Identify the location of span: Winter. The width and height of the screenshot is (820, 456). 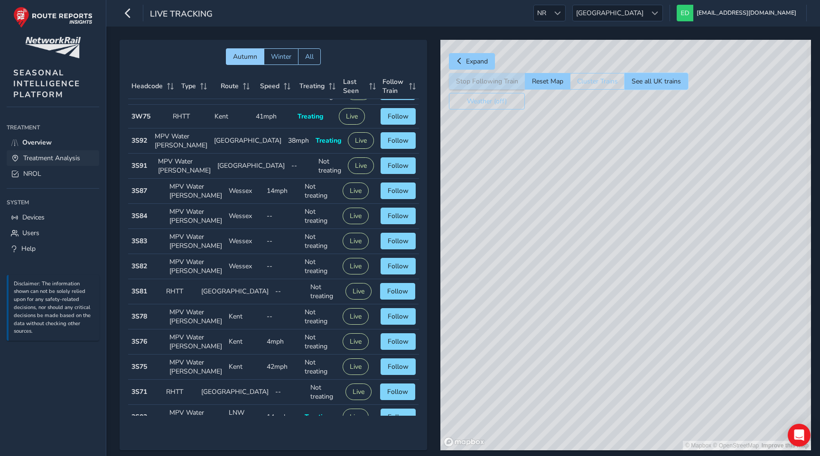
(281, 56).